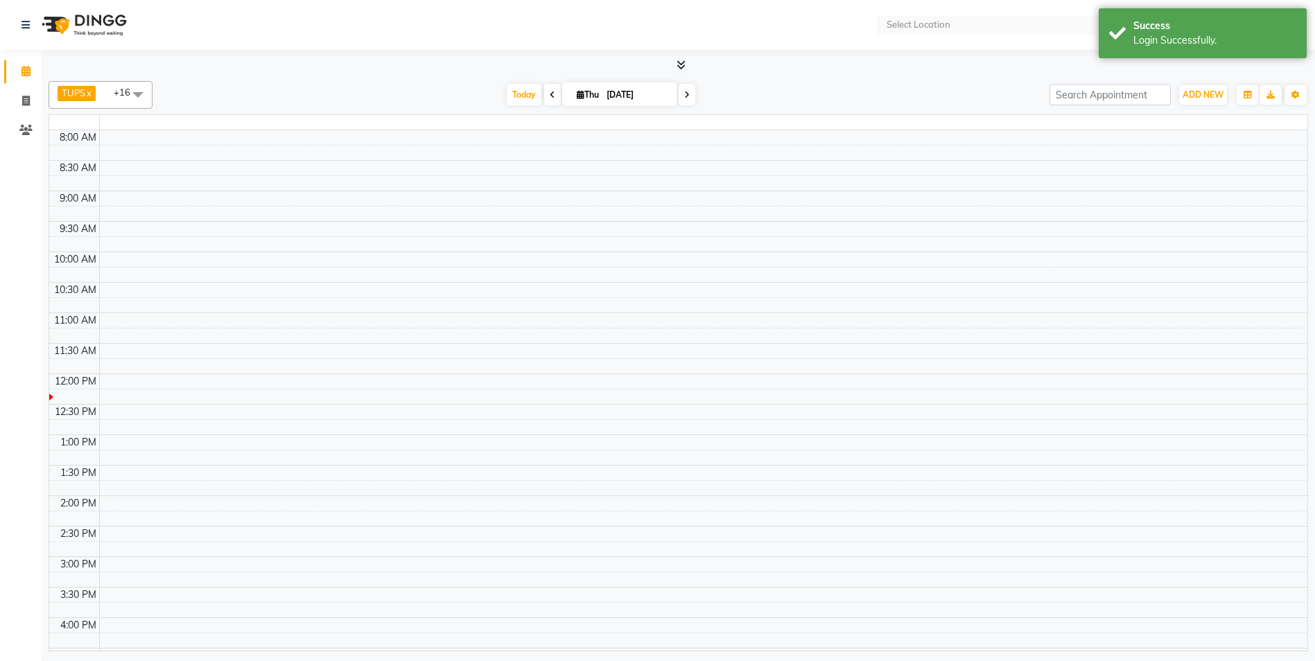 Image resolution: width=1315 pixels, height=661 pixels. Describe the element at coordinates (78, 595) in the screenshot. I see `div: 3:30 PM` at that location.